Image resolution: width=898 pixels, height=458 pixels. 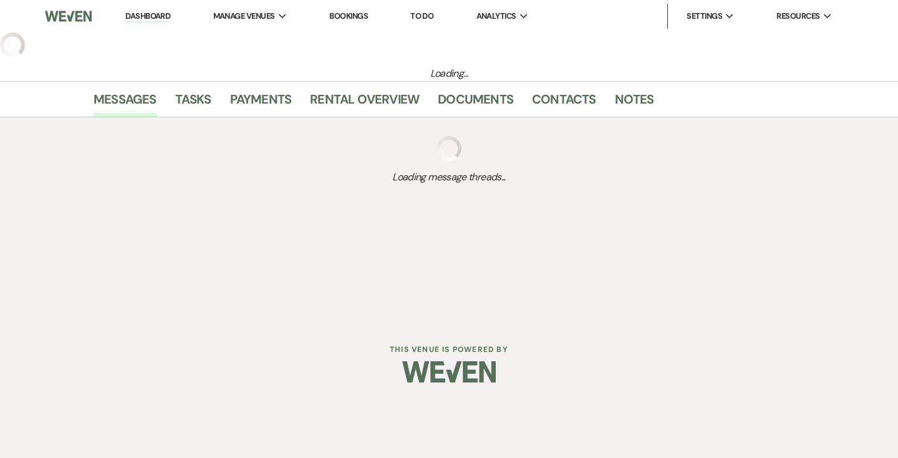 I want to click on span: Analytics, so click(x=497, y=16).